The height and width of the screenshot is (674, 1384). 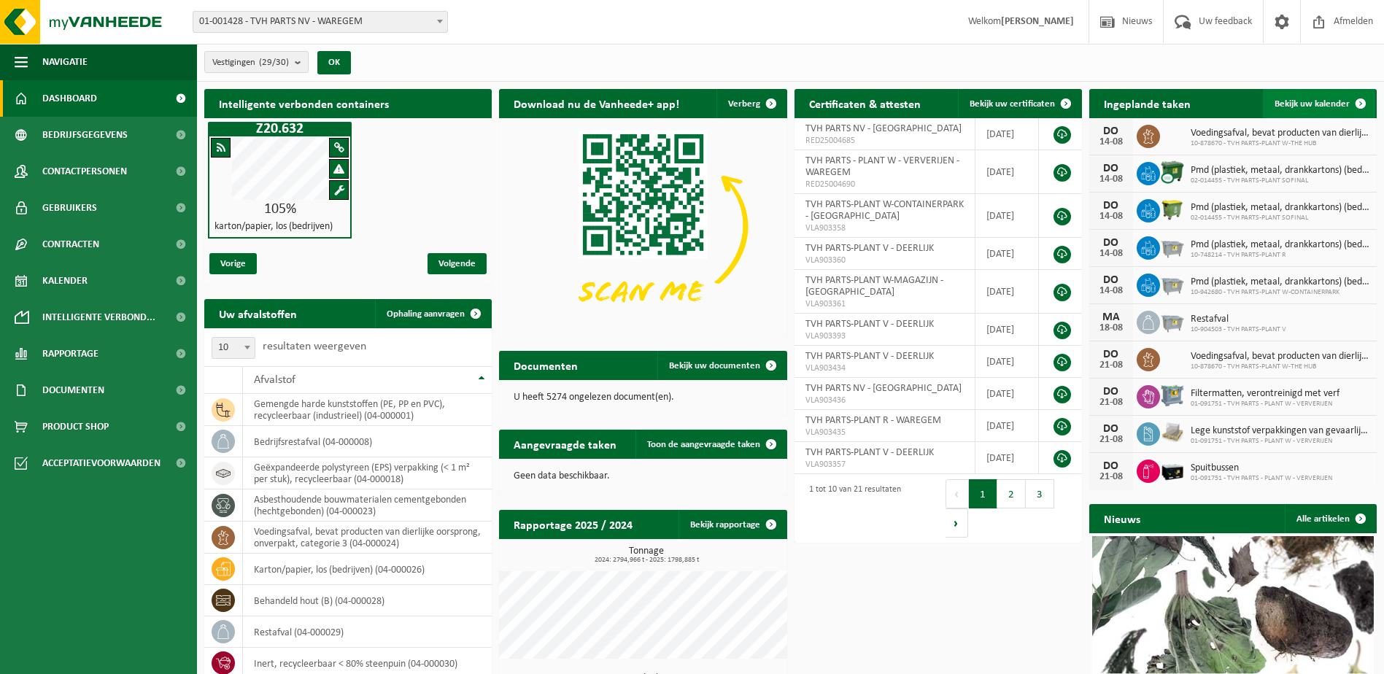 What do you see at coordinates (714, 366) in the screenshot?
I see `span: Bekijk uw documenten` at bounding box center [714, 366].